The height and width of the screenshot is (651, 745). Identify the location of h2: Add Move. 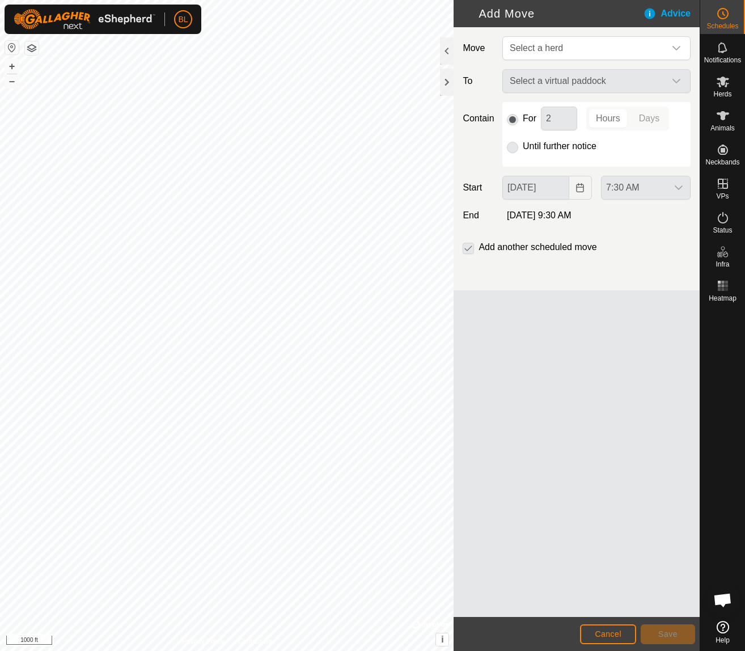
(551, 14).